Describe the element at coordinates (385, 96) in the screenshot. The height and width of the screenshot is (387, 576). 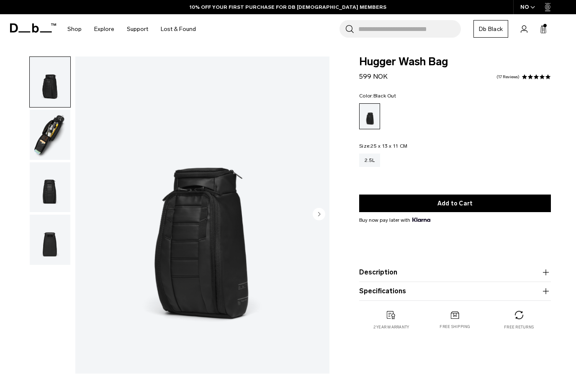
I see `span: Black Out` at that location.